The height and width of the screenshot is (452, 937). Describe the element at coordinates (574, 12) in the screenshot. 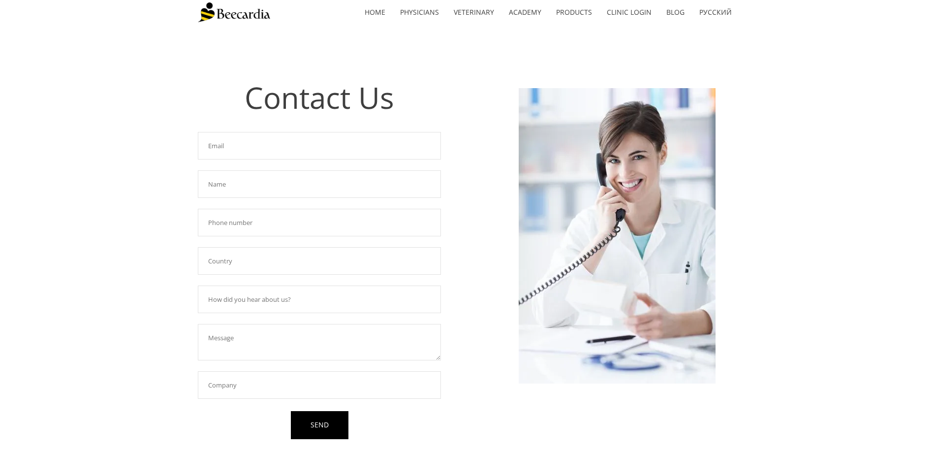

I see `a: Products` at that location.